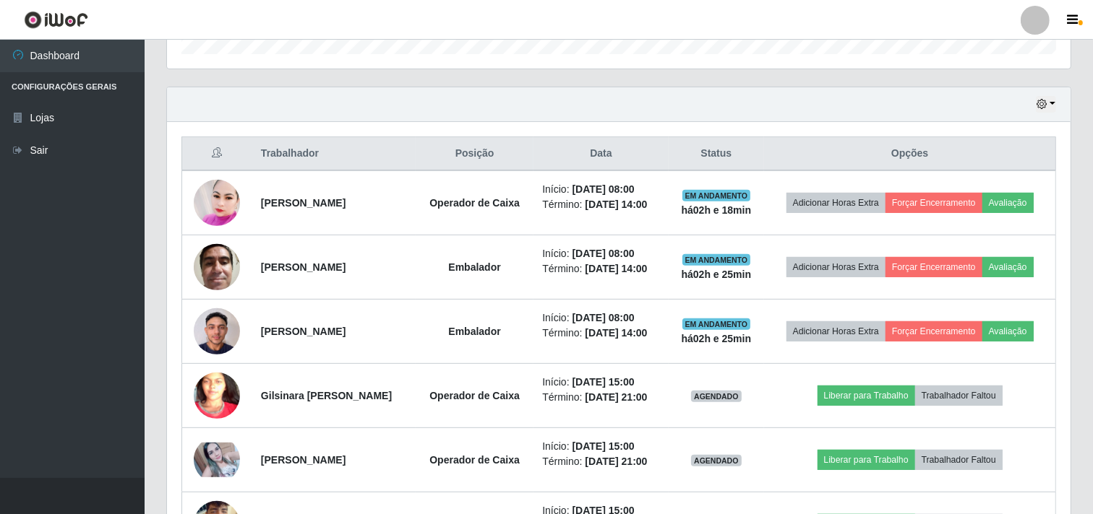 Image resolution: width=1093 pixels, height=514 pixels. What do you see at coordinates (716, 154) in the screenshot?
I see `th: Status` at bounding box center [716, 154].